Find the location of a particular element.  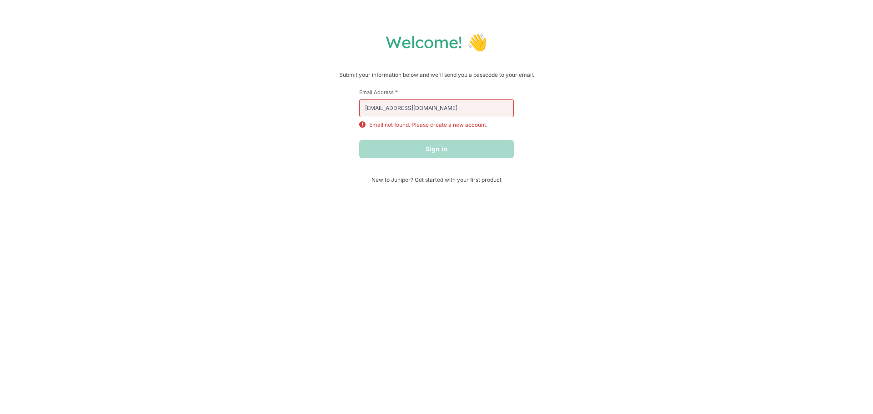

p: Email not found. Please create a new account. is located at coordinates (428, 125).